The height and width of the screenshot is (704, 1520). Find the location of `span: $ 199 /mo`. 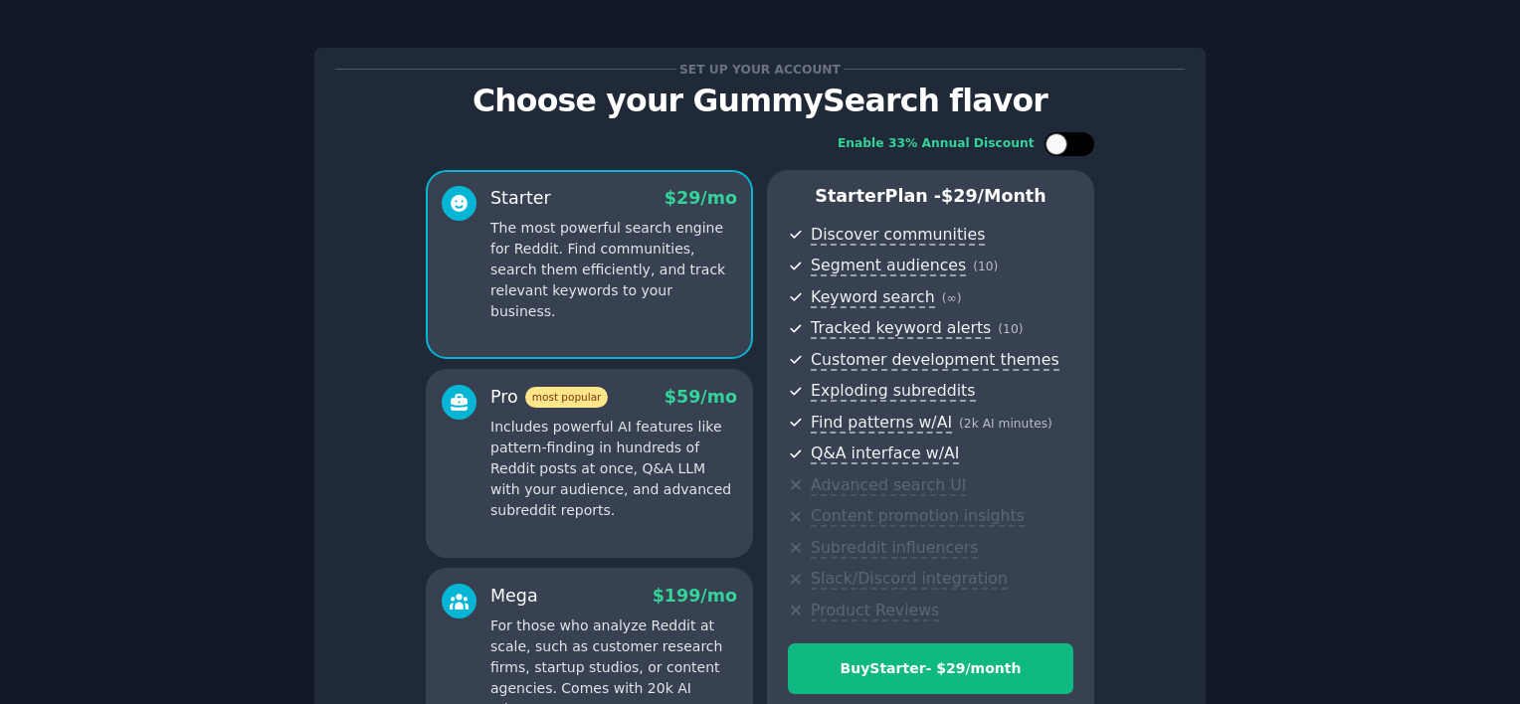

span: $ 199 /mo is located at coordinates (694, 596).